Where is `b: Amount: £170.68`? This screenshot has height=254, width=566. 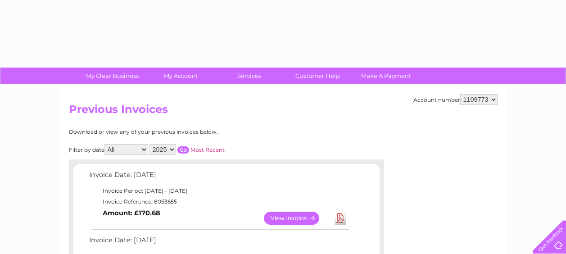 b: Amount: £170.68 is located at coordinates (132, 213).